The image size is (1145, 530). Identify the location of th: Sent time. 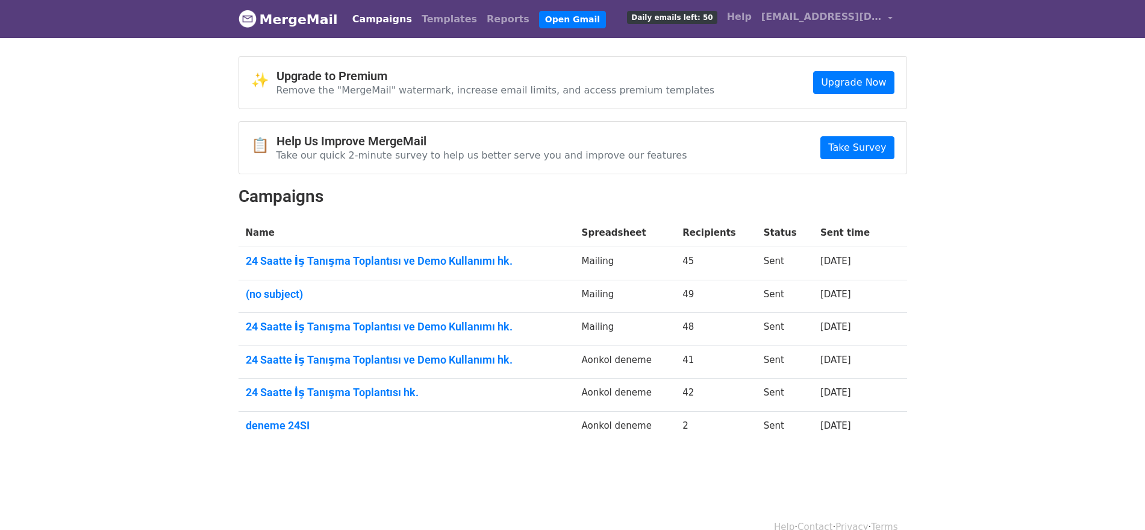
(851, 233).